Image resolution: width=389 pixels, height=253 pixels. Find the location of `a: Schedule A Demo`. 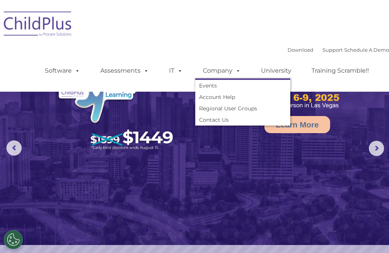

a: Schedule A Demo is located at coordinates (367, 50).